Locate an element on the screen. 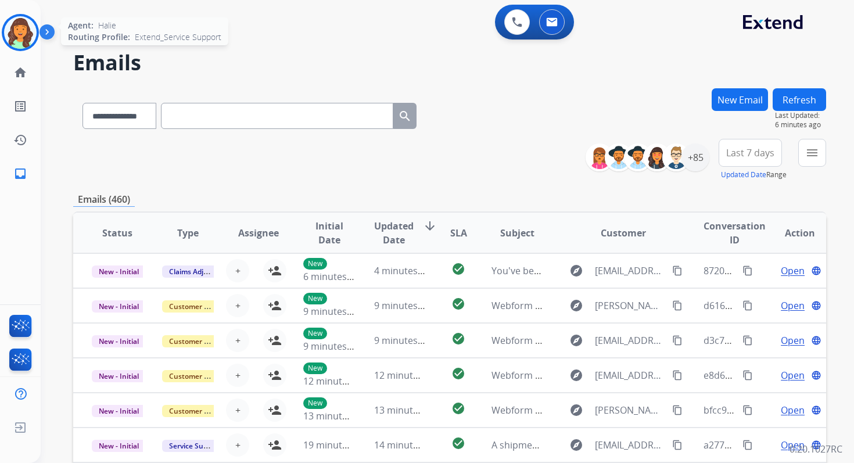 This screenshot has height=463, width=854. span: Status is located at coordinates (117, 233).